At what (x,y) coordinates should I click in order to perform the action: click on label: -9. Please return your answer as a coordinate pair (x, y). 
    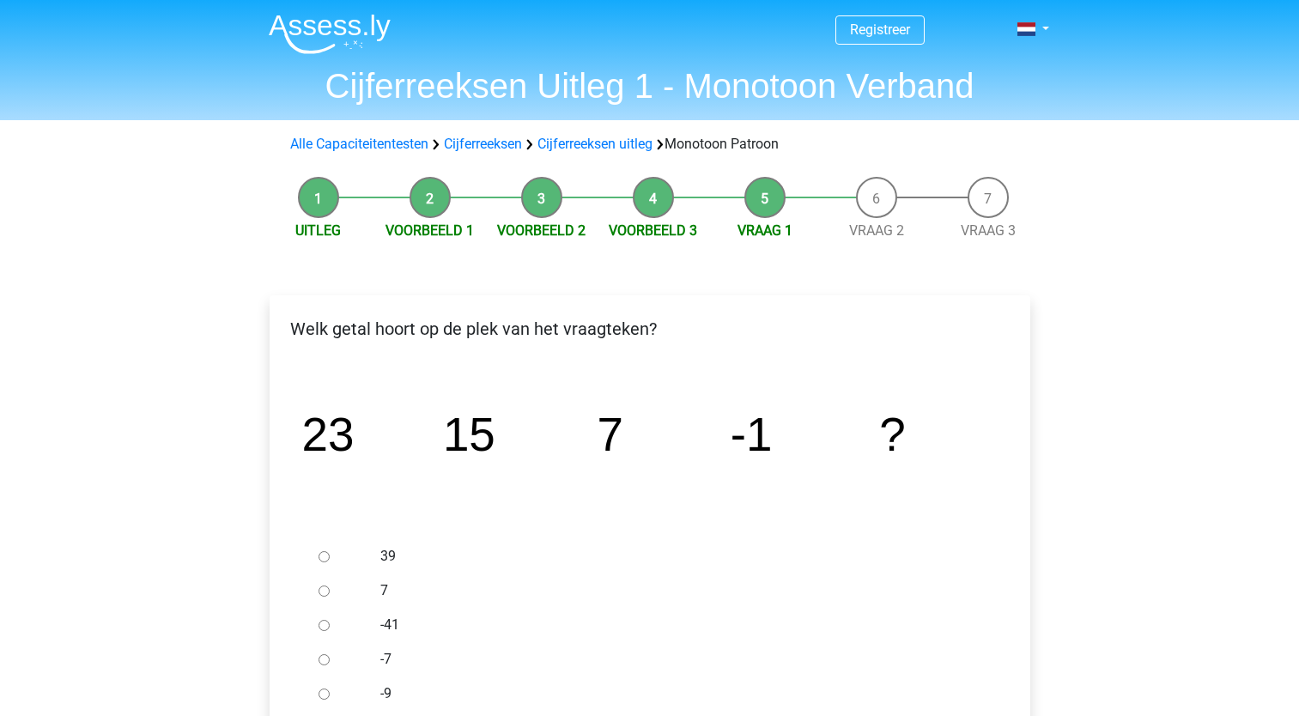
    Looking at the image, I should click on (678, 694).